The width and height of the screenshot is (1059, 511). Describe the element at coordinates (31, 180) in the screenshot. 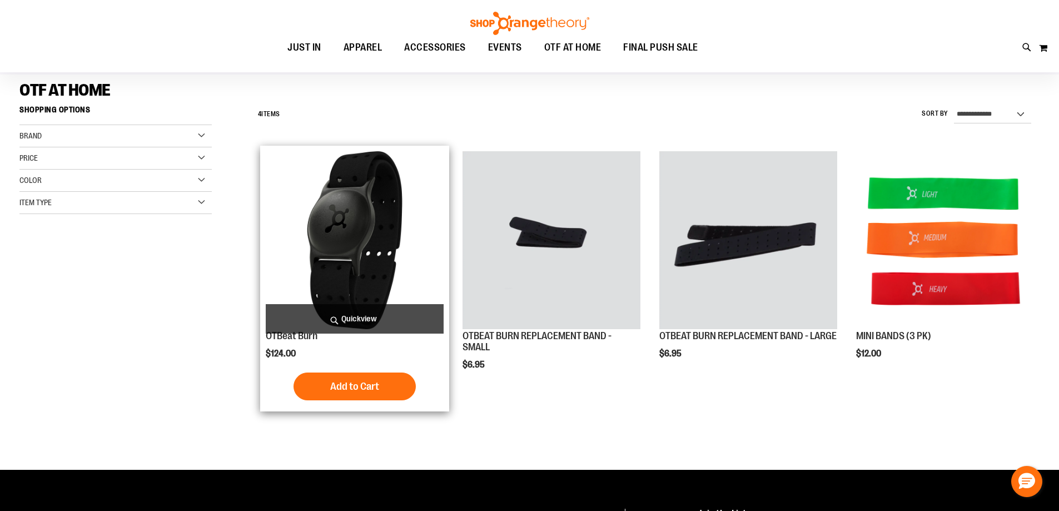

I see `span: Color` at that location.